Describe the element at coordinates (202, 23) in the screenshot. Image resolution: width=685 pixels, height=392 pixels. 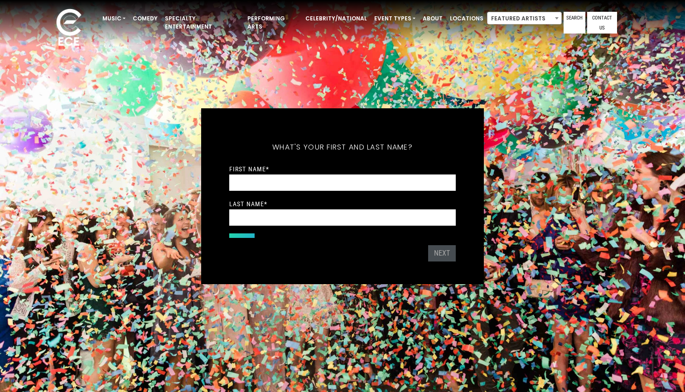
I see `a: Specialty Entertainment` at that location.